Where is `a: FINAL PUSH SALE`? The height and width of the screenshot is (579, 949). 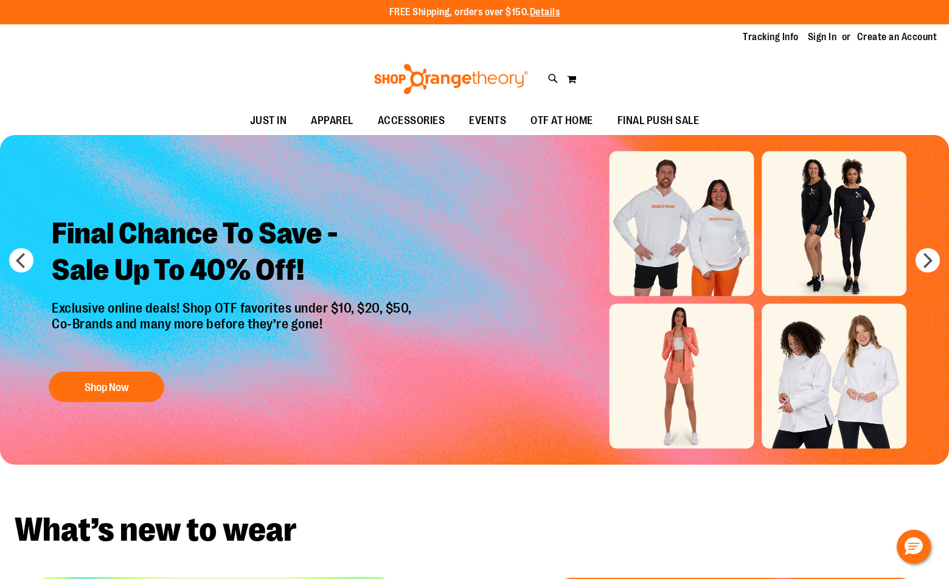 a: FINAL PUSH SALE is located at coordinates (658, 121).